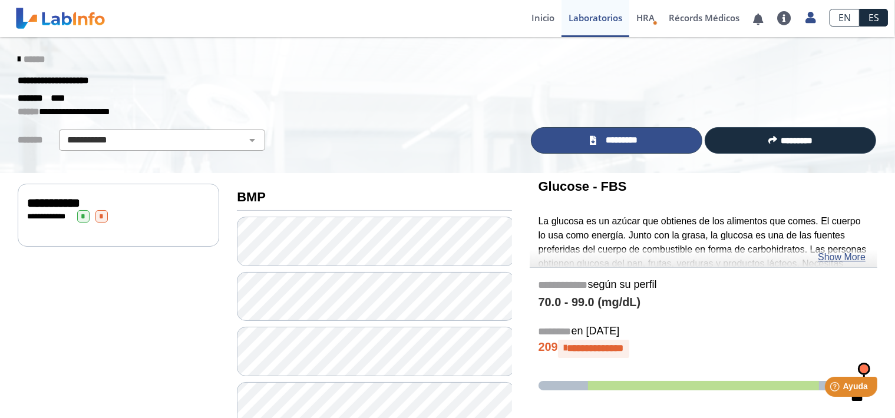 The height and width of the screenshot is (418, 895). I want to click on a: EN, so click(844, 18).